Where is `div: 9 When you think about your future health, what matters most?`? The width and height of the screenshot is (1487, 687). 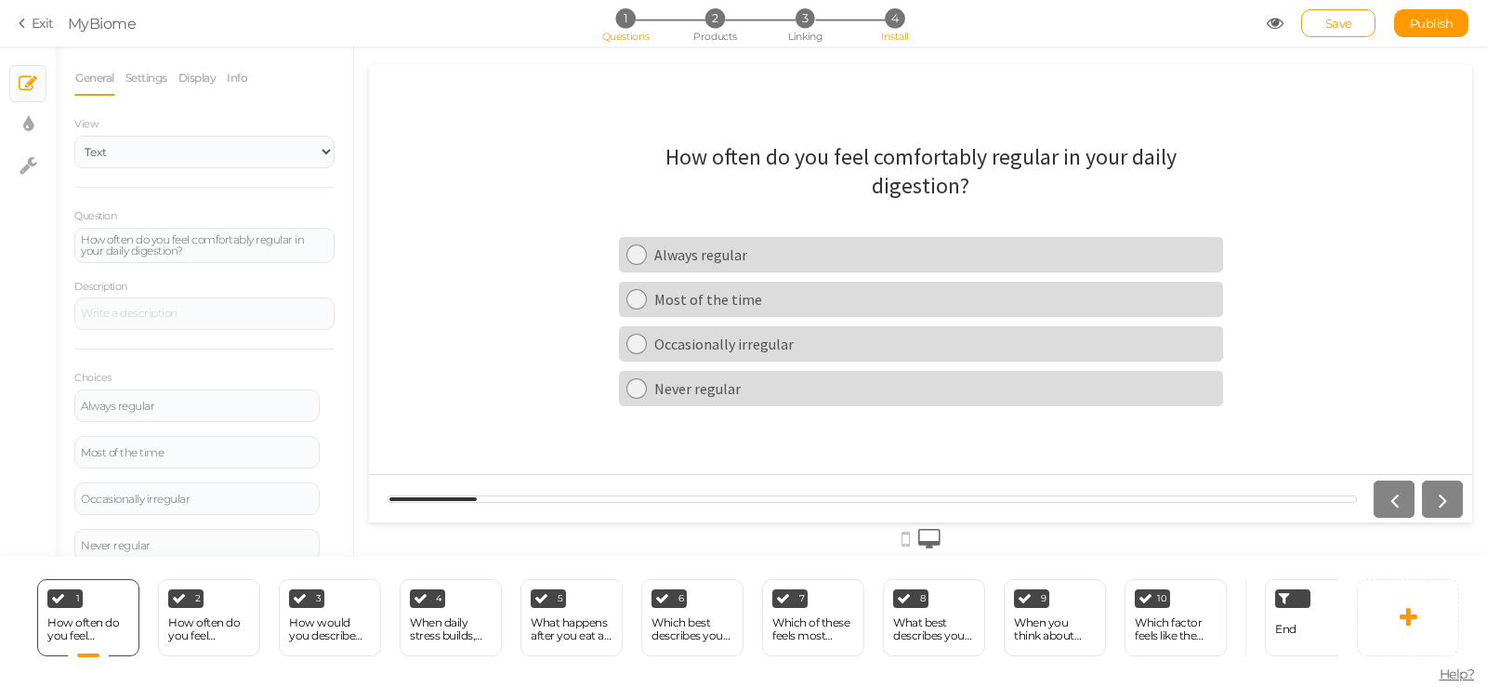
div: 9 When you think about your future health, what matters most? is located at coordinates (1055, 617).